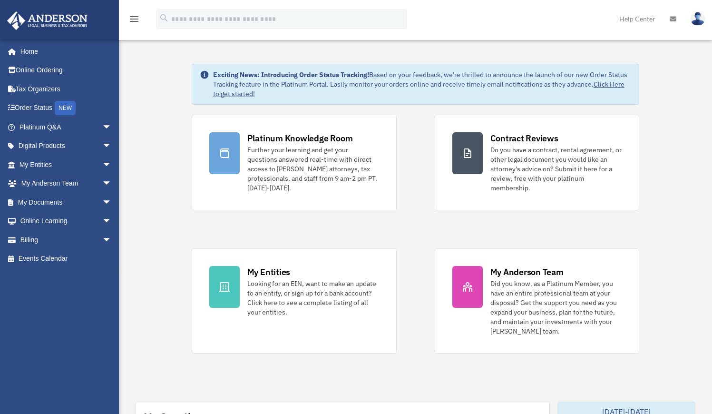  What do you see at coordinates (66, 127) in the screenshot?
I see `a: Platinum Q&Aarrow_drop_down` at bounding box center [66, 127].